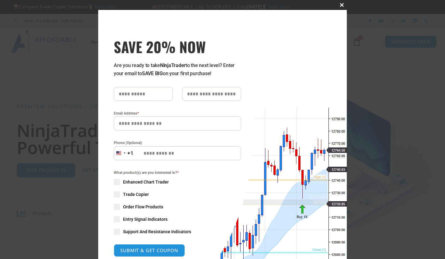  I want to click on p: Are you ready to take to the next level? Enter your email to on your first purchase!, so click(178, 70).